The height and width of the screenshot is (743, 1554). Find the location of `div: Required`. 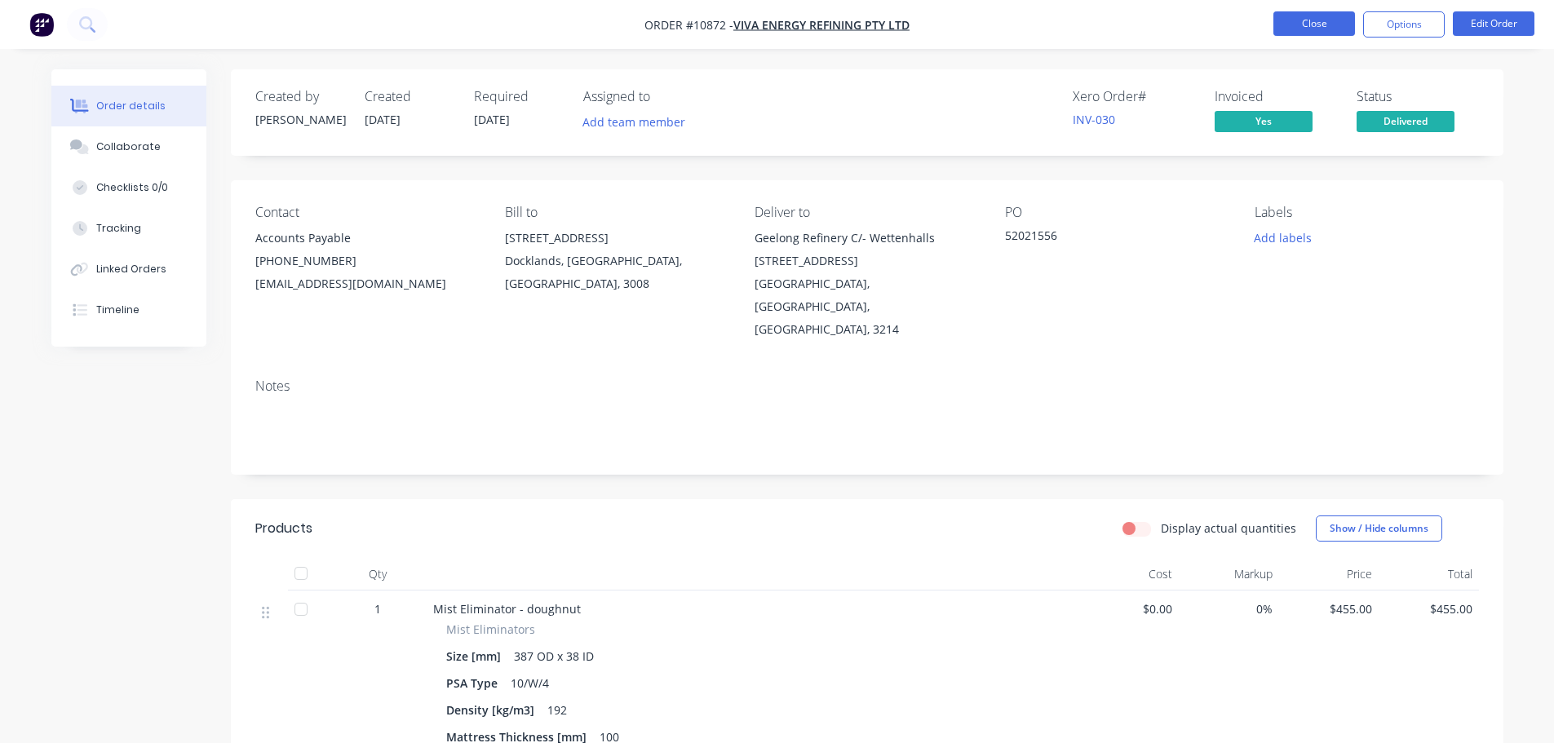

div: Required is located at coordinates (519, 96).